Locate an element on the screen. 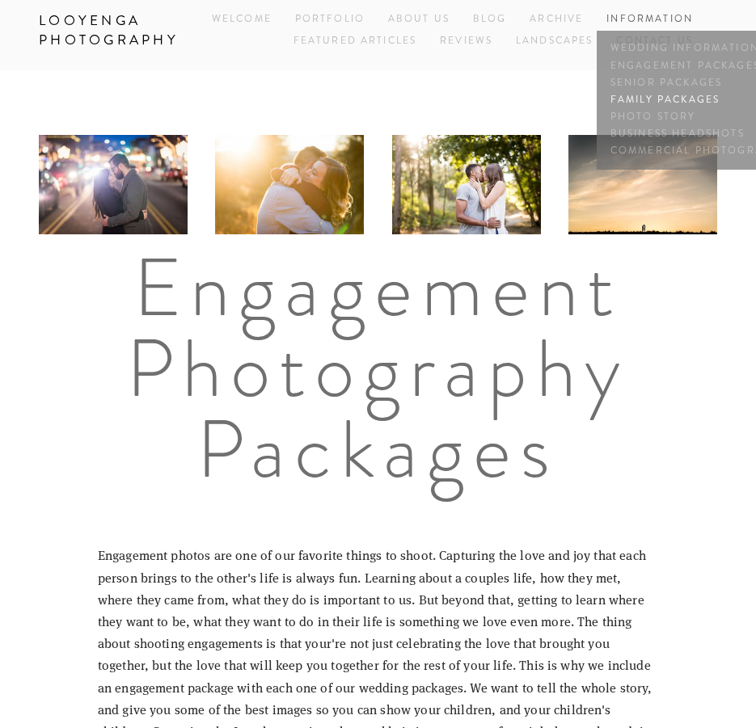 Image resolution: width=756 pixels, height=728 pixels. a: Portfolio is located at coordinates (330, 19).